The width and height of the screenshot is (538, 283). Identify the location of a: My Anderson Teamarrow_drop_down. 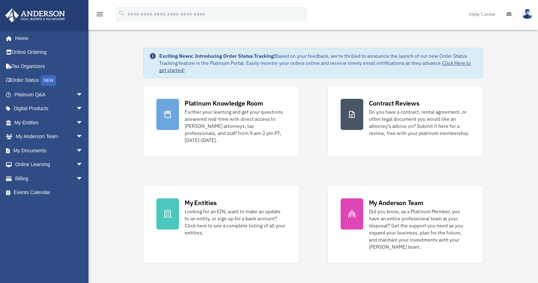
(49, 137).